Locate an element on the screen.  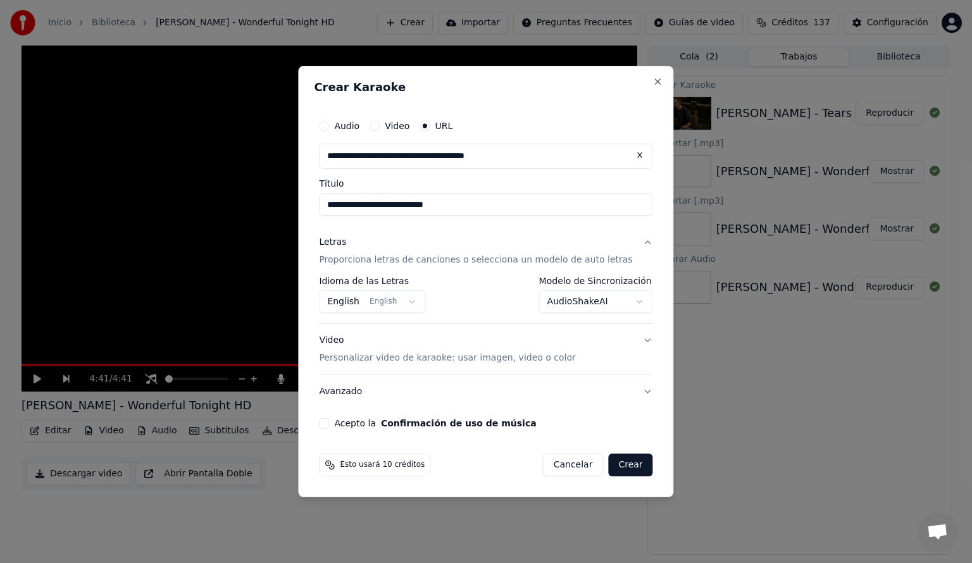
label: Título is located at coordinates (485, 183).